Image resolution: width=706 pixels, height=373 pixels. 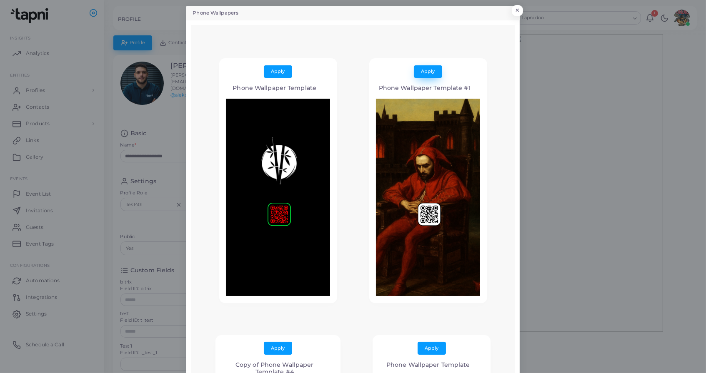 What do you see at coordinates (424, 88) in the screenshot?
I see `h4: Phone Wallpaper Template #1` at bounding box center [424, 88].